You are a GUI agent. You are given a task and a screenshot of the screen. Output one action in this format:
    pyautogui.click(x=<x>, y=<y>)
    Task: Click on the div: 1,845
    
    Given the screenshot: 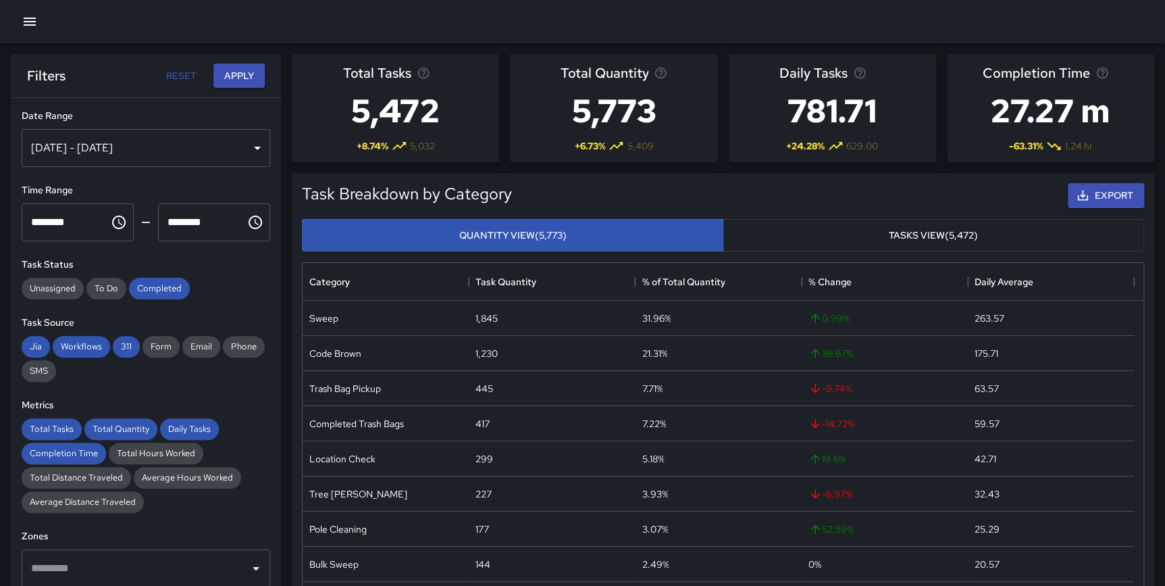 What is the action you would take?
    pyautogui.click(x=486, y=318)
    